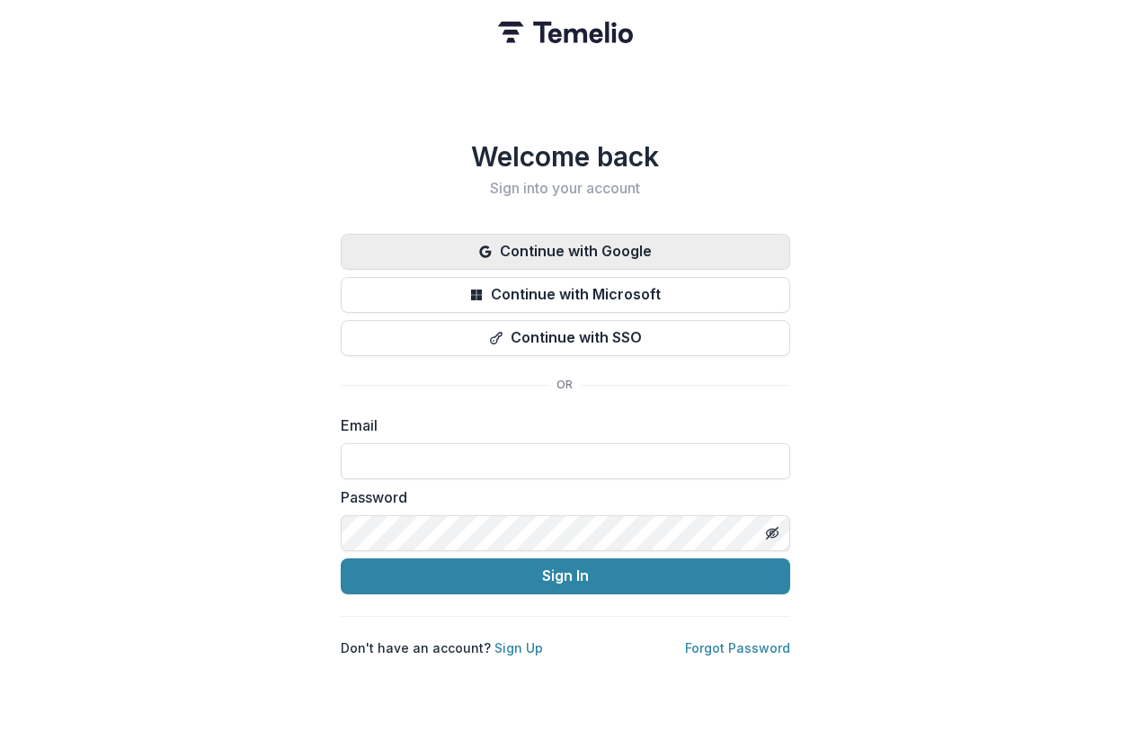  What do you see at coordinates (566, 576) in the screenshot?
I see `button: Sign In` at bounding box center [566, 576].